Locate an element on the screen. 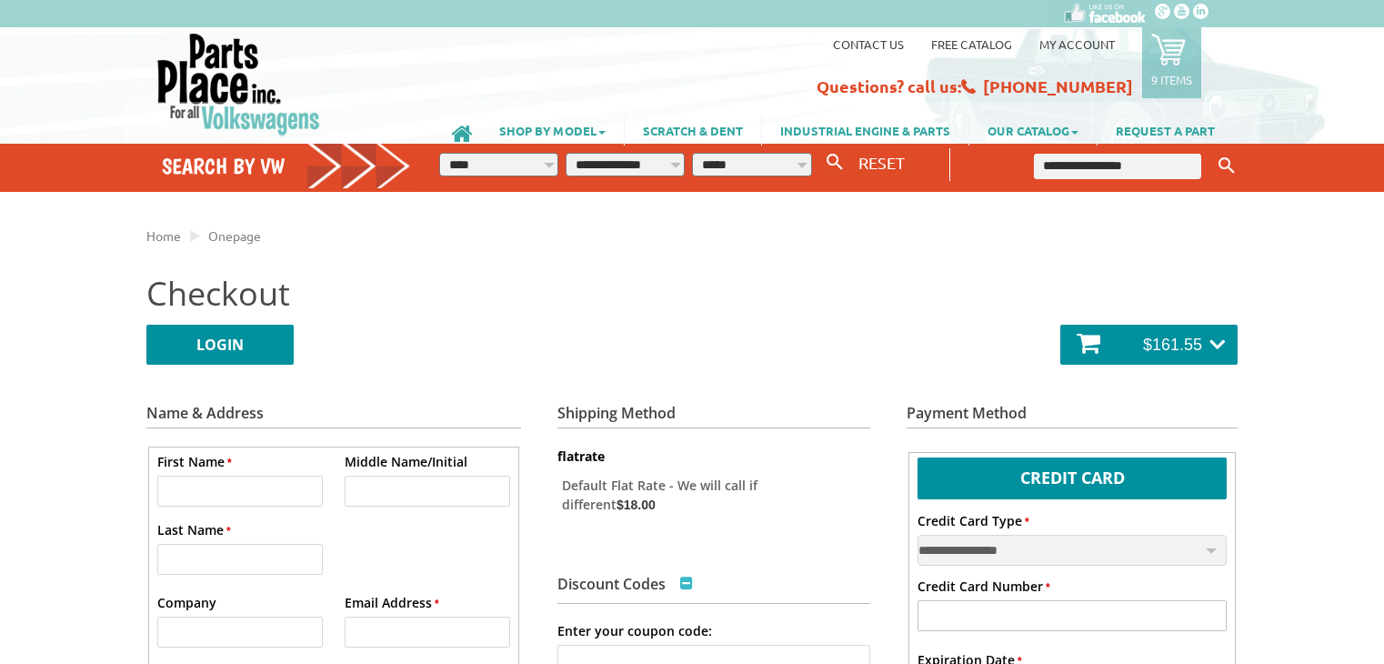 The image size is (1384, 664). a: LOGIN is located at coordinates (220, 345).